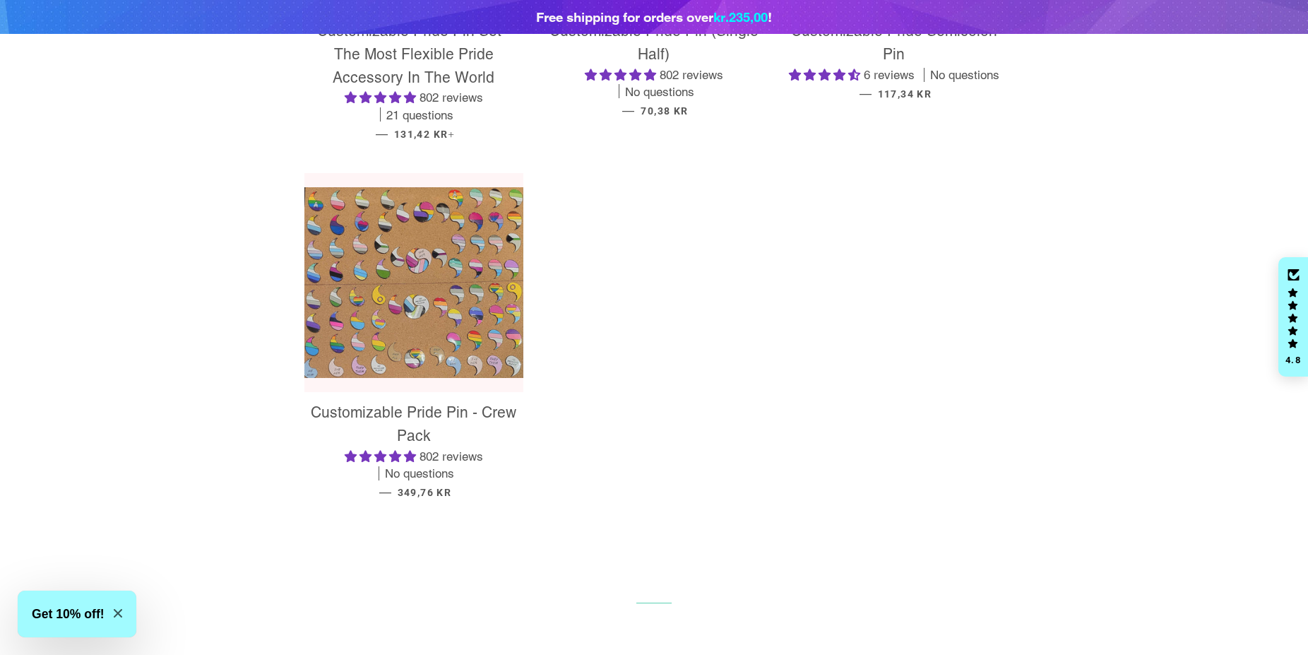 The image size is (1308, 655). I want to click on span: Customizable Pride Pin Set - The Most Flexible Pride Accessory In The World, so click(414, 54).